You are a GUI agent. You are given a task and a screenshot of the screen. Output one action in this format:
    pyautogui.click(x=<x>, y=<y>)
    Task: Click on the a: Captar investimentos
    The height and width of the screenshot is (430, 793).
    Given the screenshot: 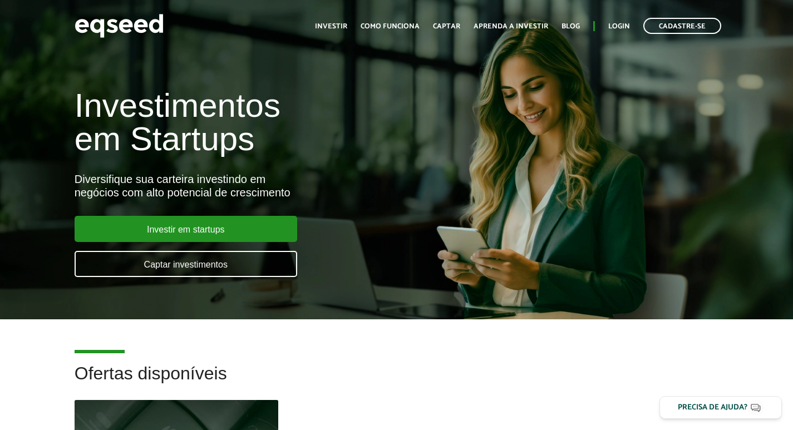 What is the action you would take?
    pyautogui.click(x=186, y=264)
    